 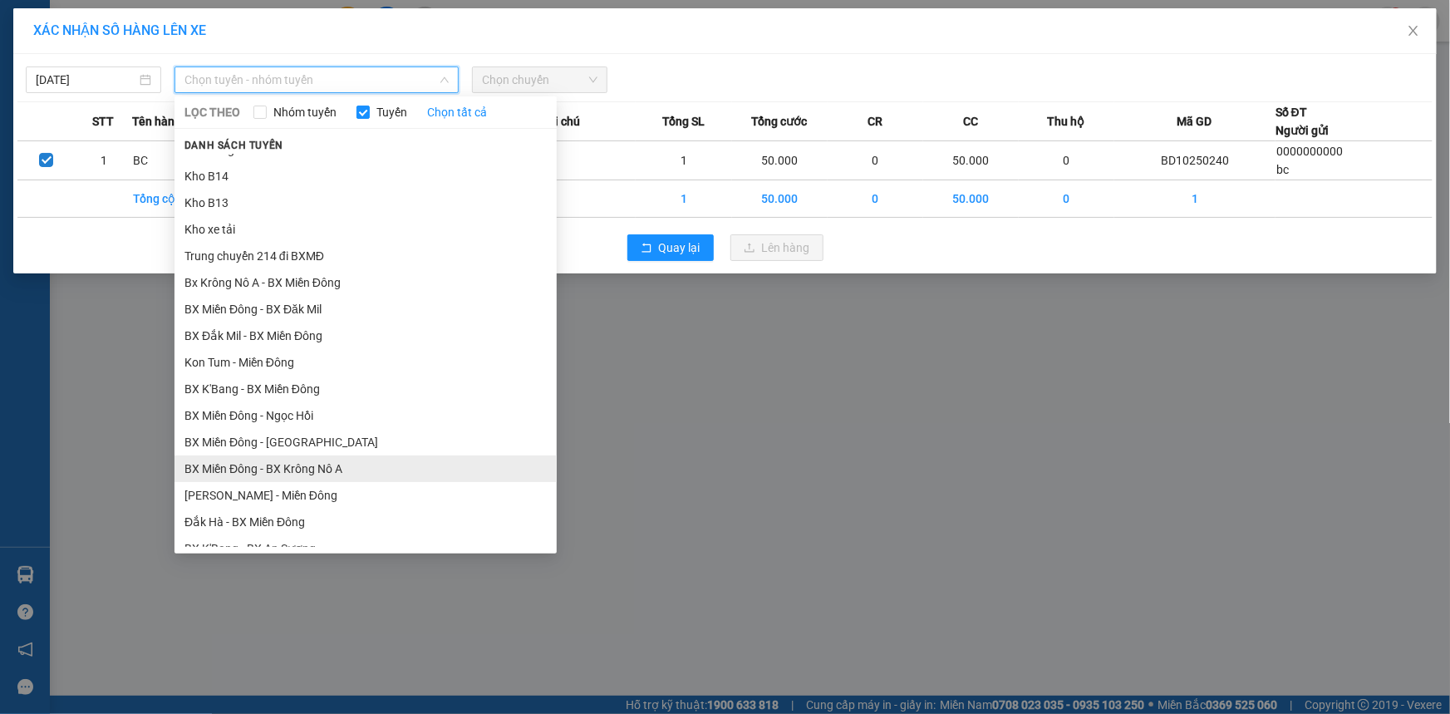 What do you see at coordinates (86, 80) in the screenshot?
I see `input: 14/10/2025` at bounding box center [86, 80].